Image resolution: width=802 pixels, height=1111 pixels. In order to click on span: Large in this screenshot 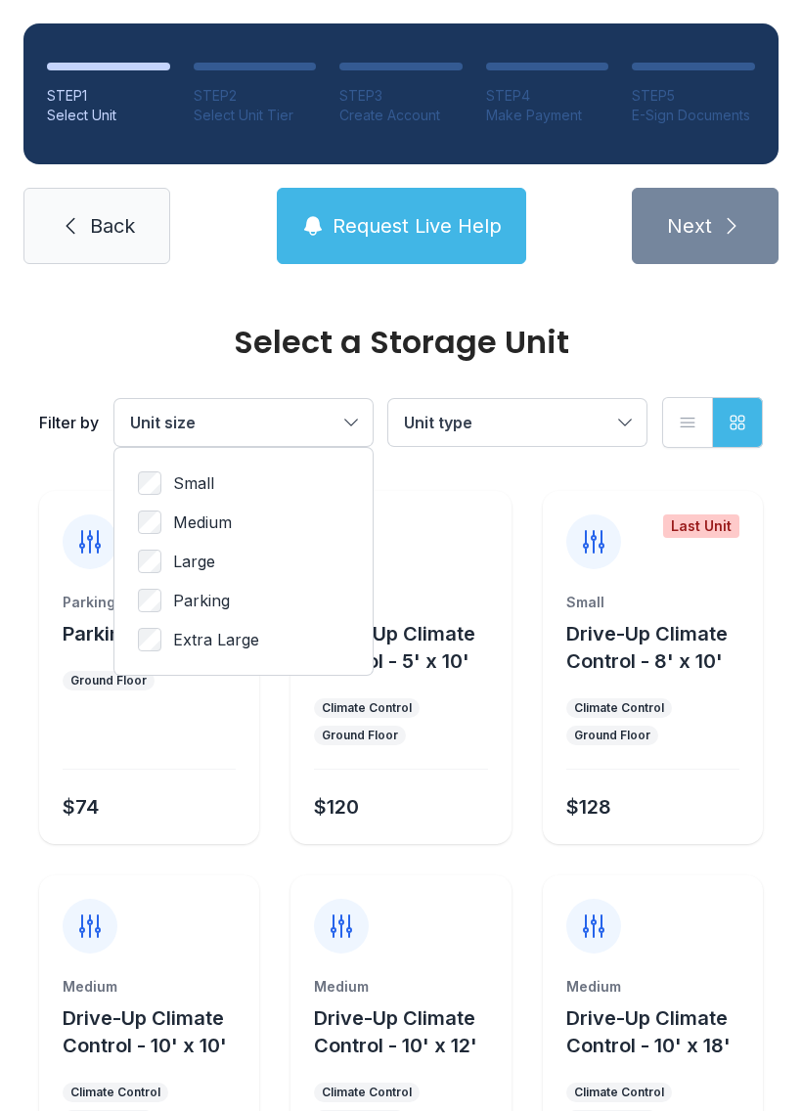, I will do `click(194, 561)`.